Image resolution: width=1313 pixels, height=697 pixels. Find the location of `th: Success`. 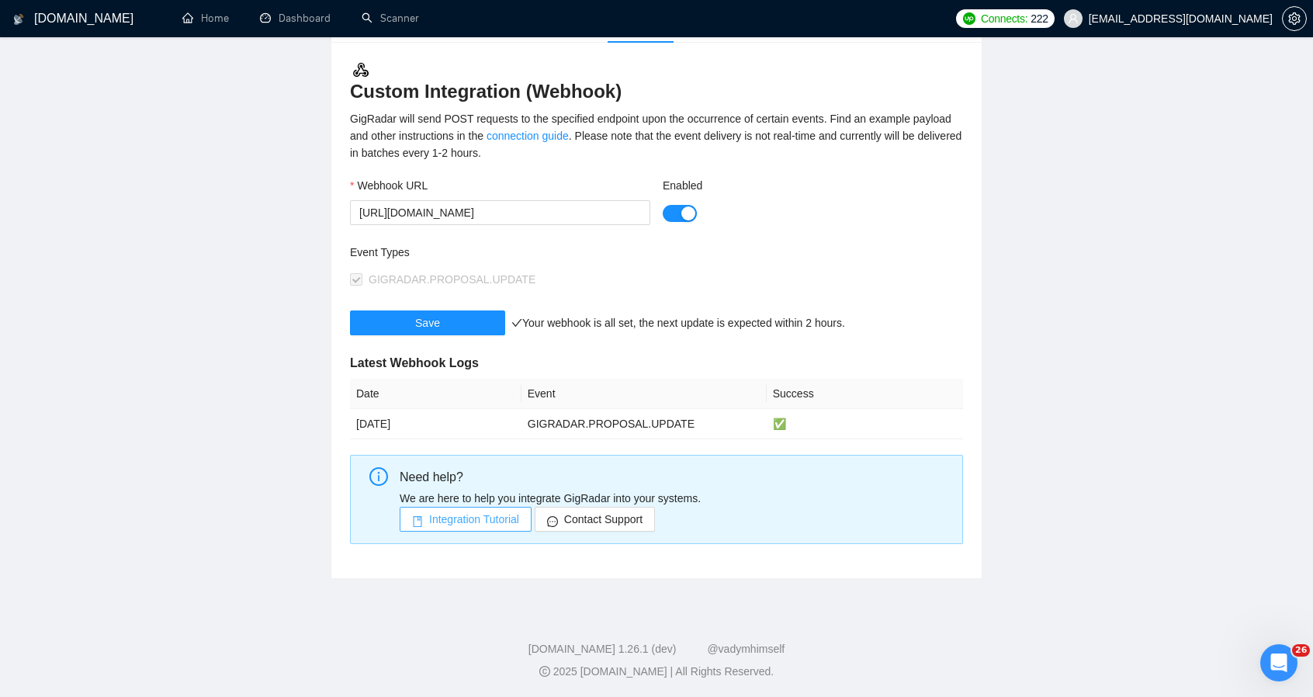

th: Success is located at coordinates (864, 393).